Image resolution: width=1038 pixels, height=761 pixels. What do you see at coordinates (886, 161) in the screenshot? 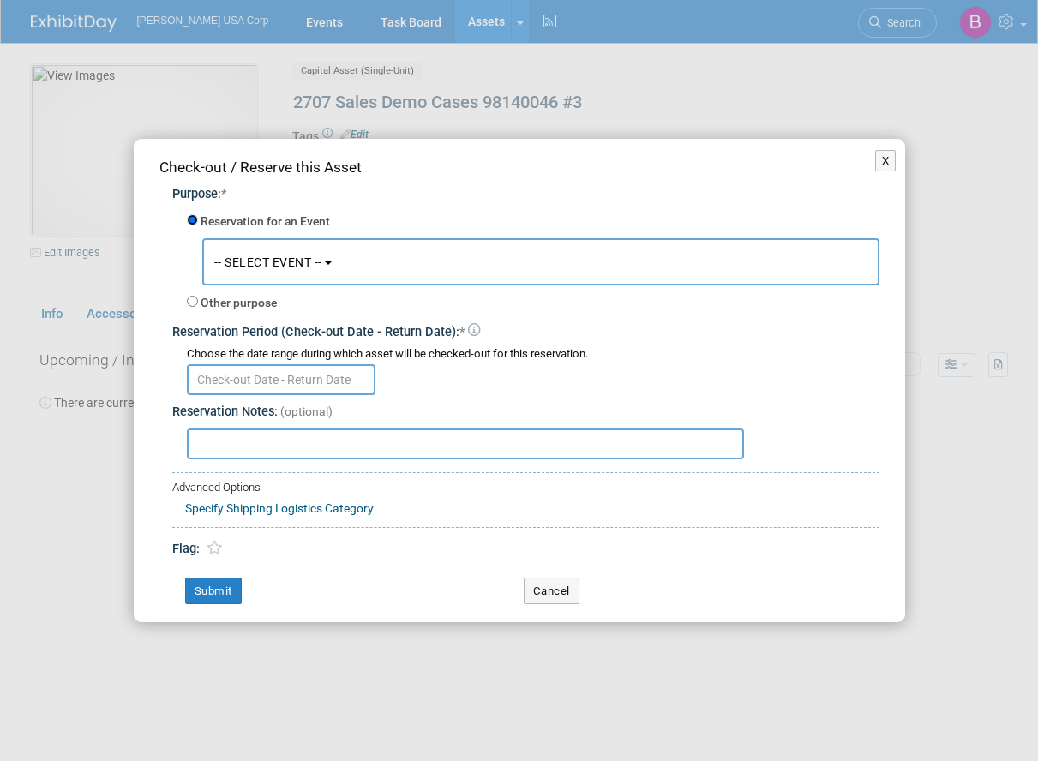
I see `button: X` at bounding box center [886, 161].